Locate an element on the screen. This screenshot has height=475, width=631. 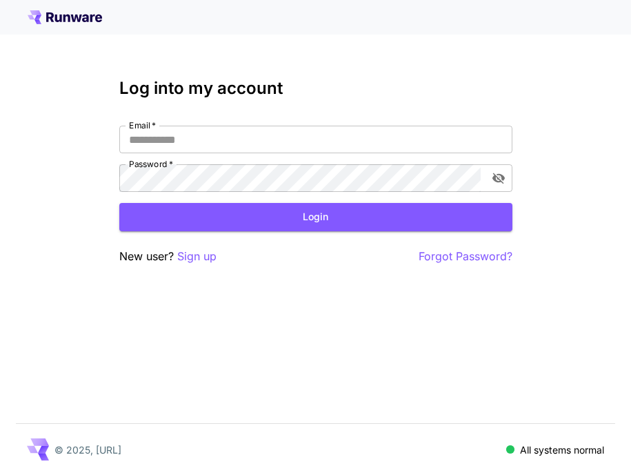
p: All systems normal is located at coordinates (562, 449).